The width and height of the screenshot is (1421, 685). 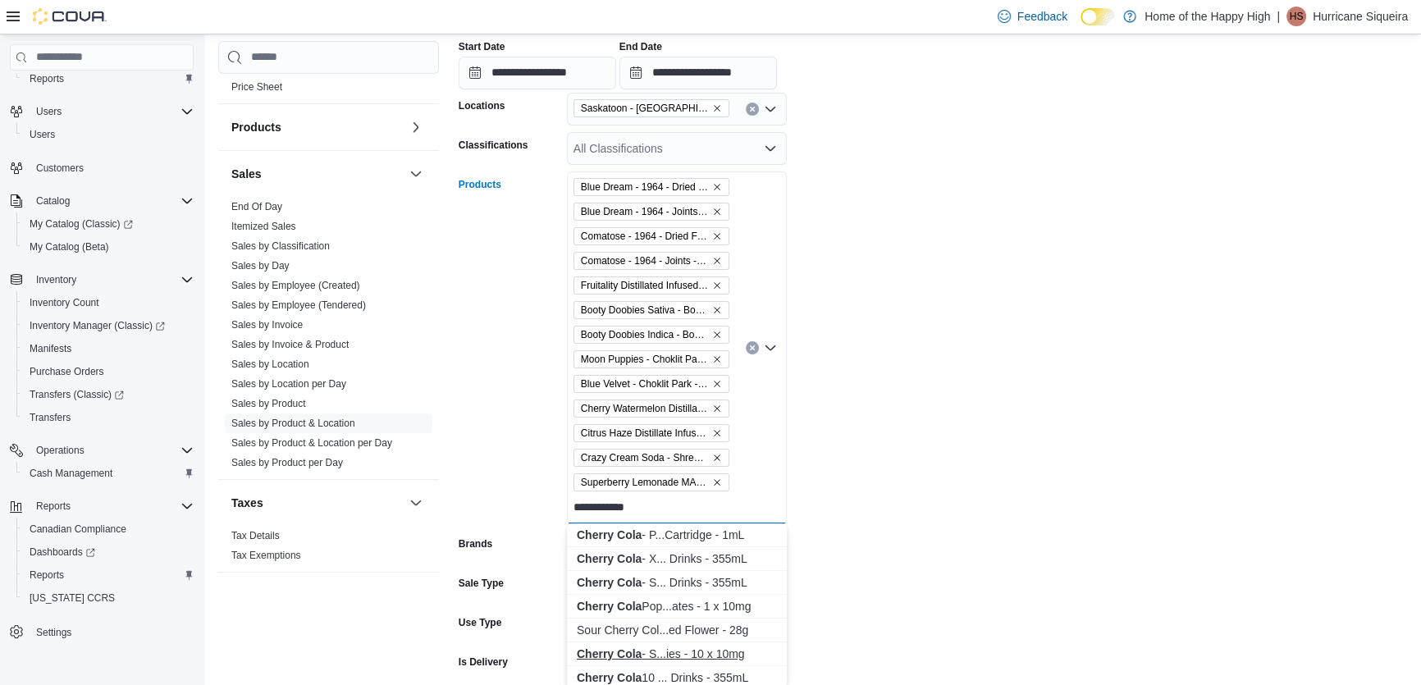 I want to click on button: Canadian Compliance, so click(x=108, y=529).